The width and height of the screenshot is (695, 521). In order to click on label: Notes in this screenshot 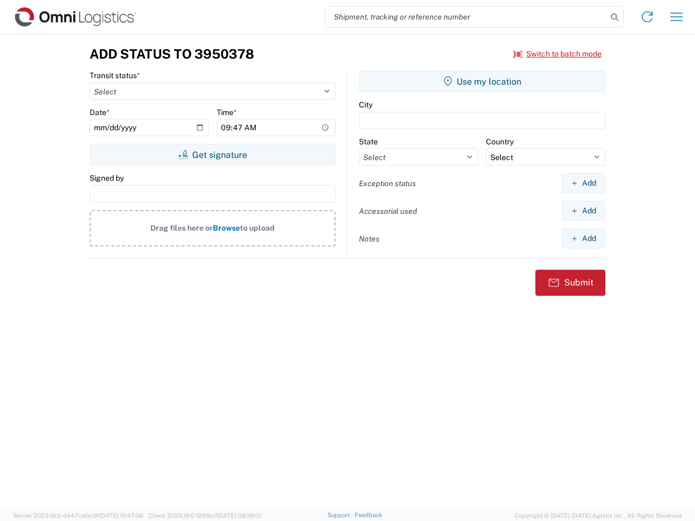, I will do `click(369, 239)`.